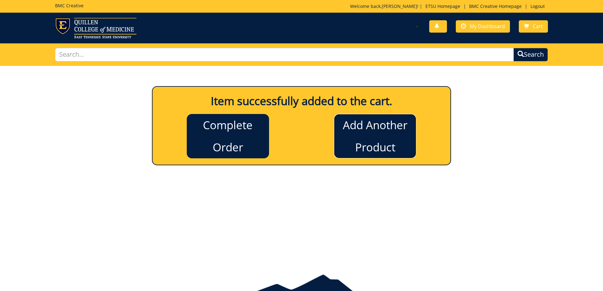 This screenshot has height=291, width=603. What do you see at coordinates (228, 136) in the screenshot?
I see `a: Complete Order` at bounding box center [228, 136].